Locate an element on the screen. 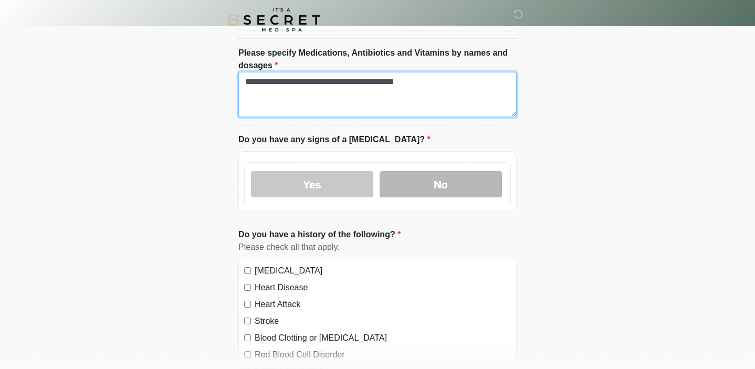 The height and width of the screenshot is (369, 755). input: Heart Disease is located at coordinates (247, 287).